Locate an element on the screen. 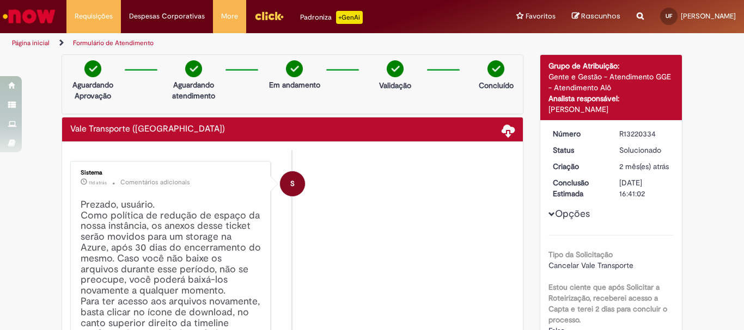 This screenshot has height=330, width=744. div: System is located at coordinates (292, 184).